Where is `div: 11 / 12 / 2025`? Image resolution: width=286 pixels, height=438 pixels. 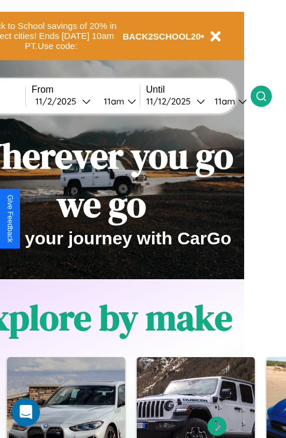 div: 11 / 12 / 2025 is located at coordinates (171, 101).